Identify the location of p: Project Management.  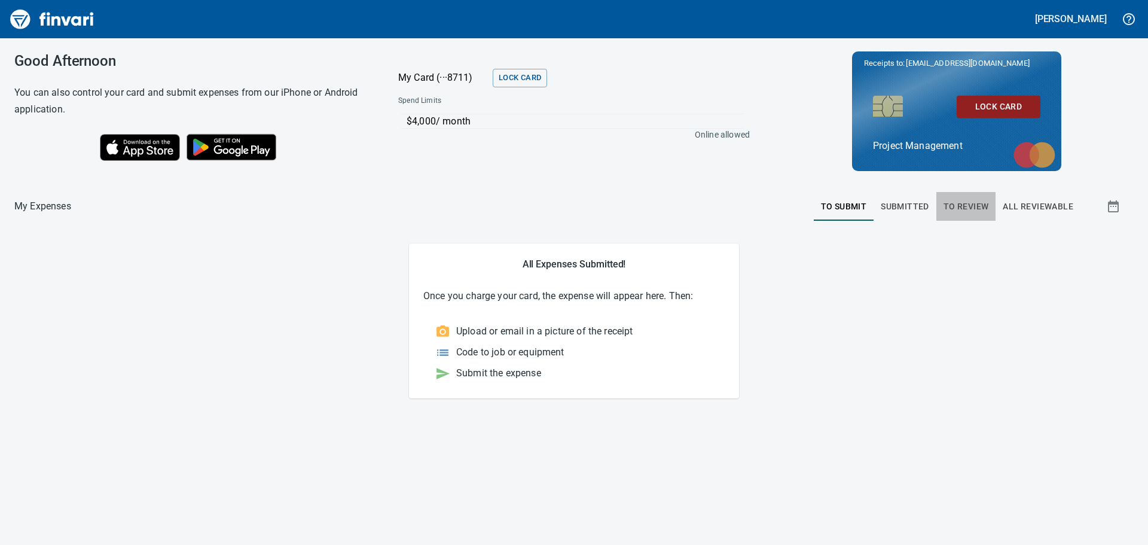
(957, 146).